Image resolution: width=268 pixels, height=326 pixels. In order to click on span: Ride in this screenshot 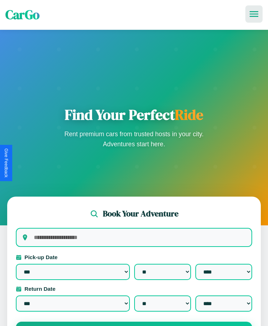, I will do `click(189, 115)`.